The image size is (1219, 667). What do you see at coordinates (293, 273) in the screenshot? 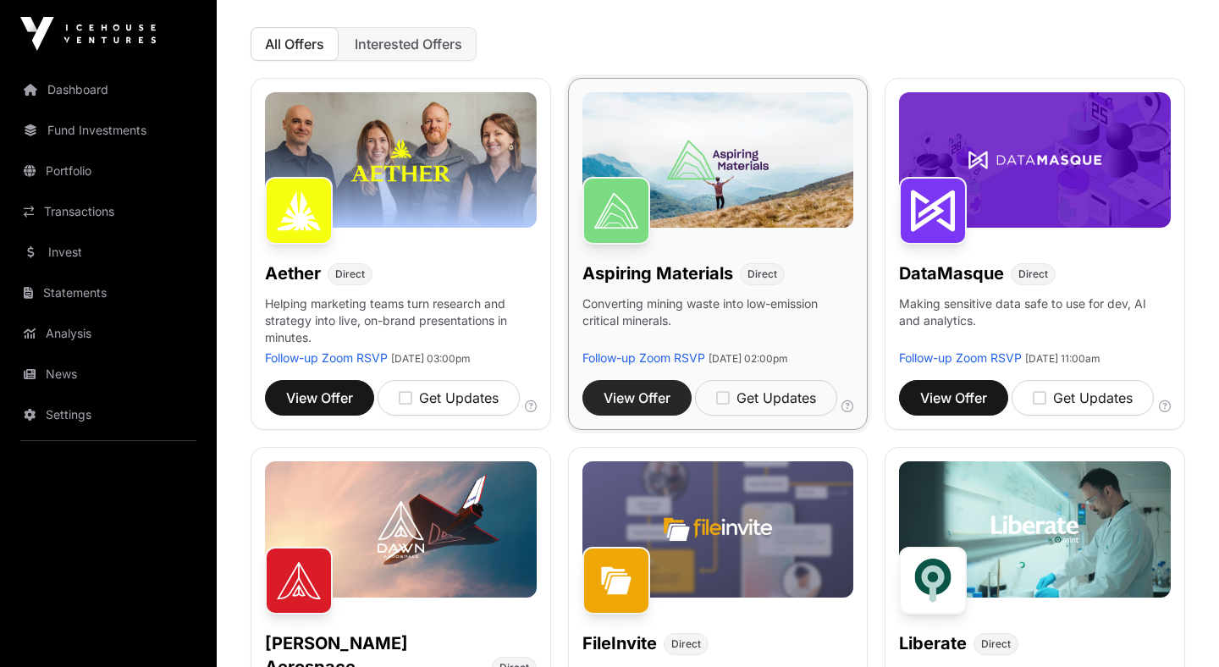
I see `h1: Aether` at bounding box center [293, 273].